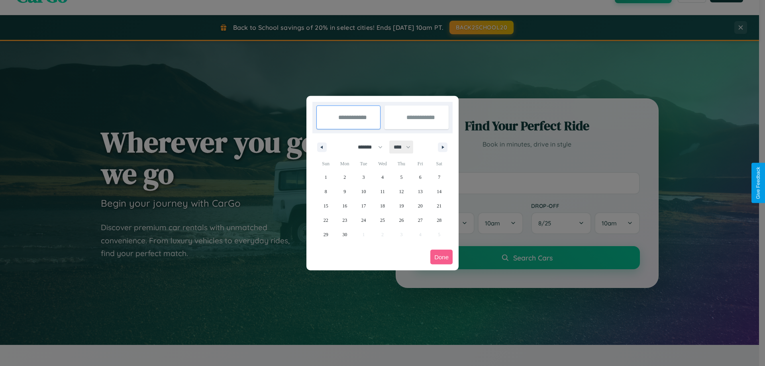 This screenshot has width=765, height=366. What do you see at coordinates (401, 164) in the screenshot?
I see `span: Thu` at bounding box center [401, 164].